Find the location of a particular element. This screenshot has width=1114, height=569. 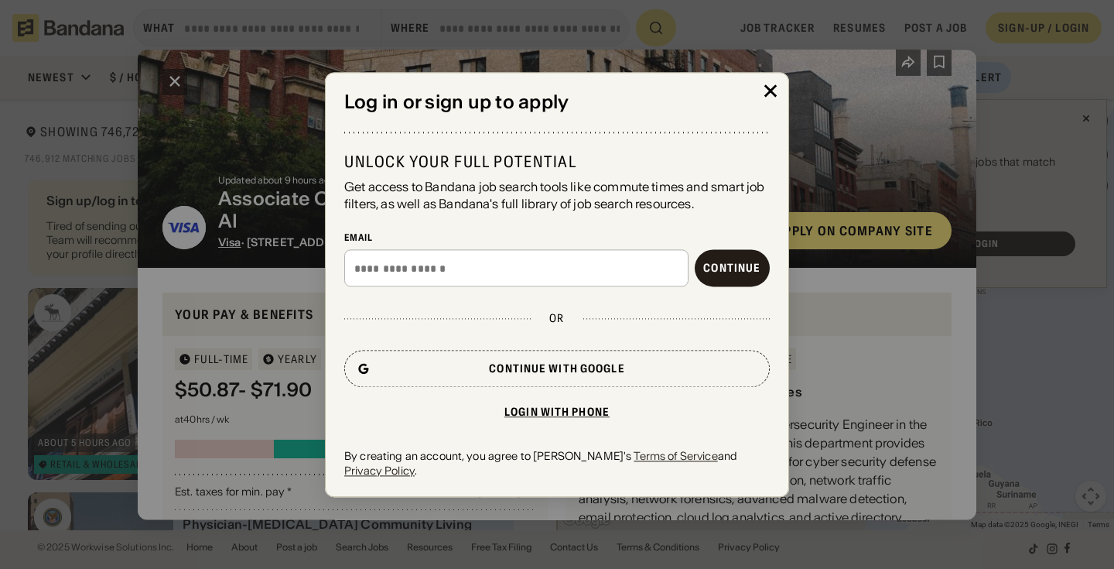

div: Continue is located at coordinates (732, 269).